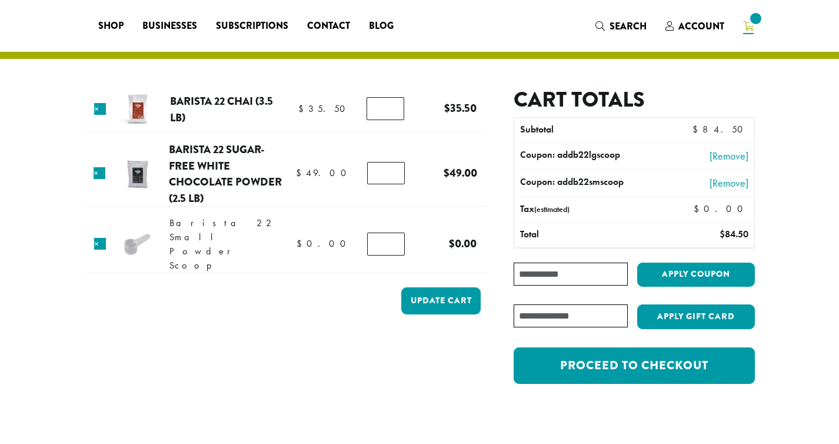 This screenshot has height=444, width=839. I want to click on button: Apply Gift Card, so click(696, 317).